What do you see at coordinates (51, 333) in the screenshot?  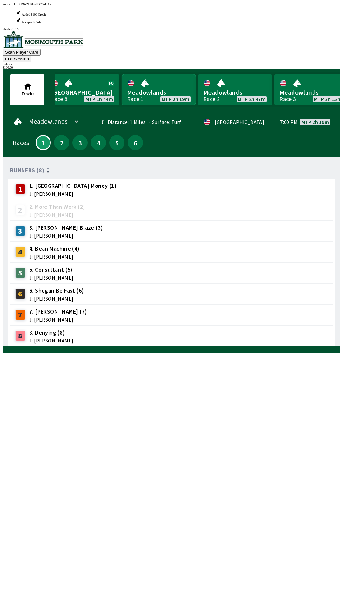 I see `span: 8. Denying (8)` at bounding box center [51, 333].